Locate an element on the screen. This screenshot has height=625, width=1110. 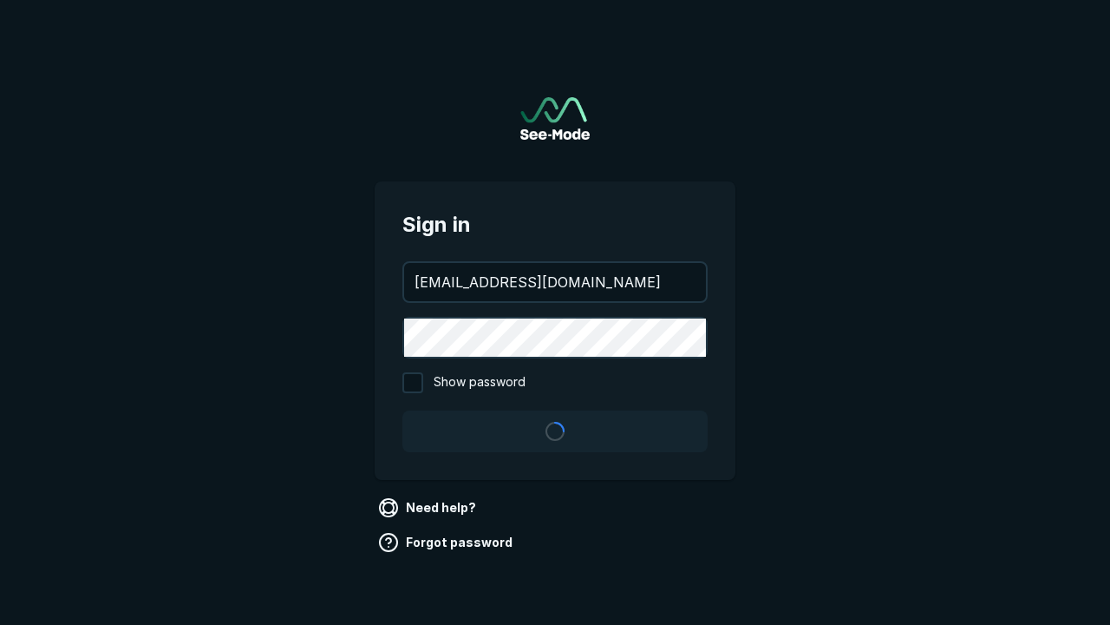
span: Show password is located at coordinates (480, 383).